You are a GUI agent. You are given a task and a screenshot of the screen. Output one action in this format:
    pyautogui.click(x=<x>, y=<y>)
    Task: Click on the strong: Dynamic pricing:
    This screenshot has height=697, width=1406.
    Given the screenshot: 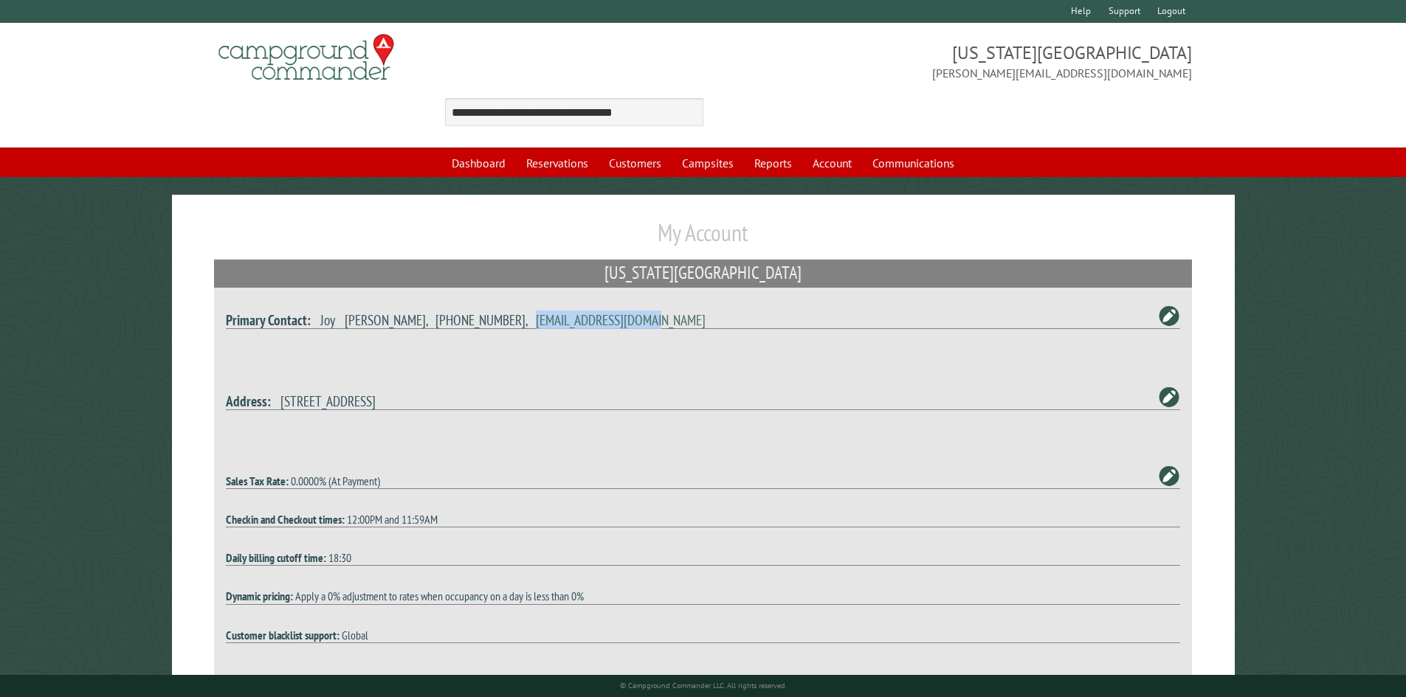 What is the action you would take?
    pyautogui.click(x=259, y=596)
    